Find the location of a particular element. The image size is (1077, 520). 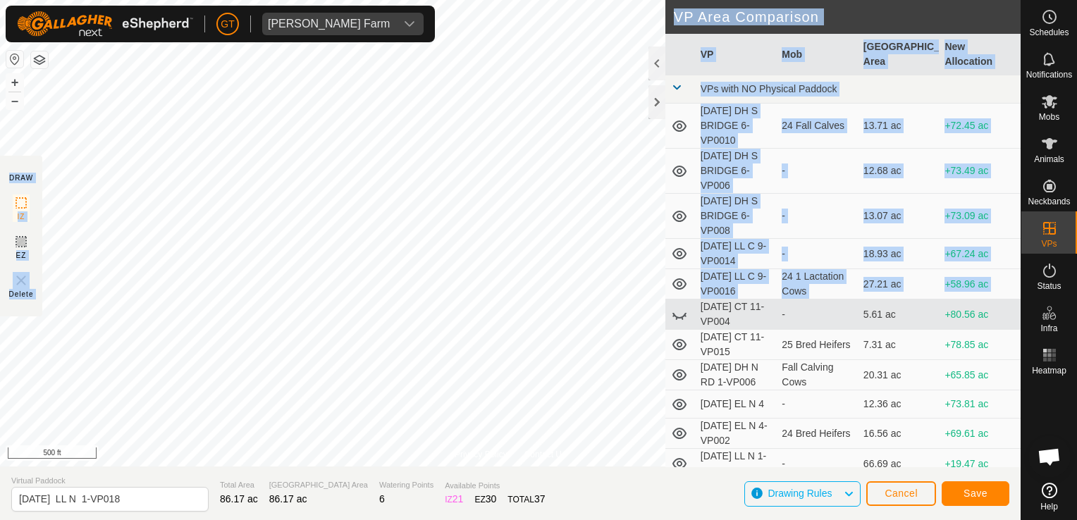

span: IZ is located at coordinates (21, 216).